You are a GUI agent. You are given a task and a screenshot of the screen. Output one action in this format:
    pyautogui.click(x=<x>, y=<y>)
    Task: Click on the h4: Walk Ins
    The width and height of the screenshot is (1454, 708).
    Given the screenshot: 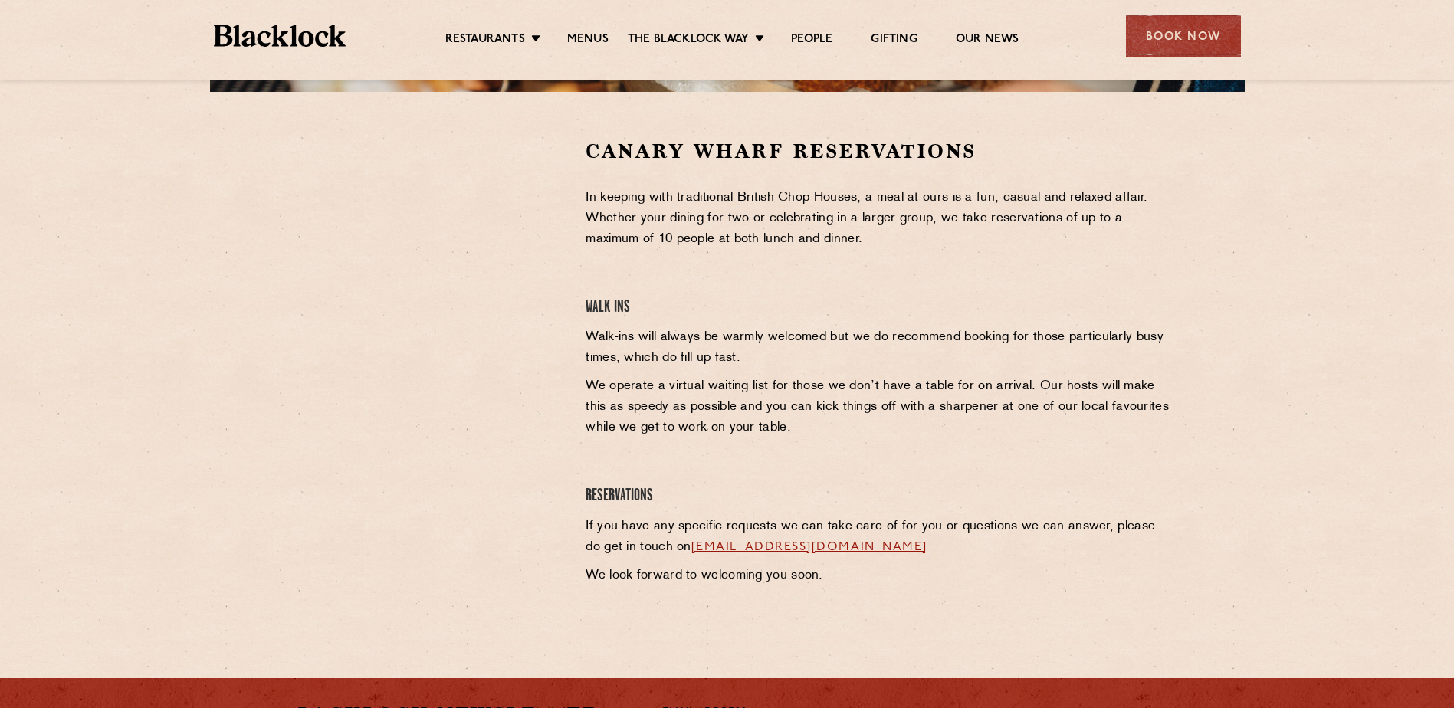 What is the action you would take?
    pyautogui.click(x=879, y=307)
    